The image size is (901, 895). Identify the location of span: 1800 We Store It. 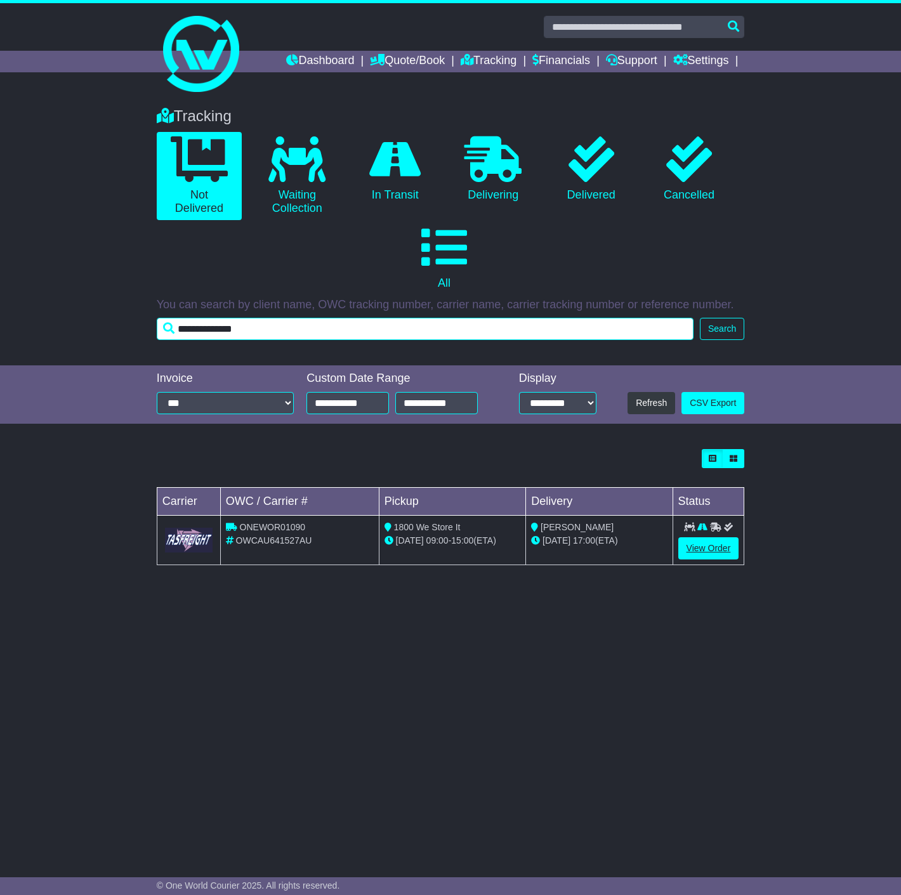
(427, 527).